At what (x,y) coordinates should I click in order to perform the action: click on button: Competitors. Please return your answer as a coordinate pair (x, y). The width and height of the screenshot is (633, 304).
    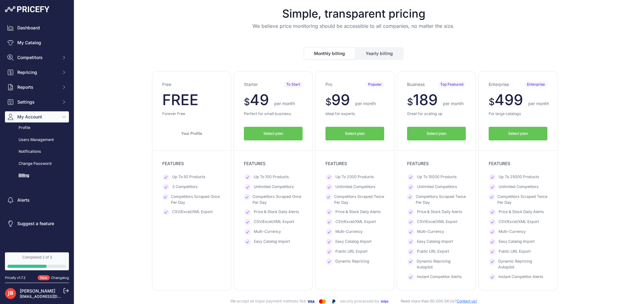
    Looking at the image, I should click on (37, 57).